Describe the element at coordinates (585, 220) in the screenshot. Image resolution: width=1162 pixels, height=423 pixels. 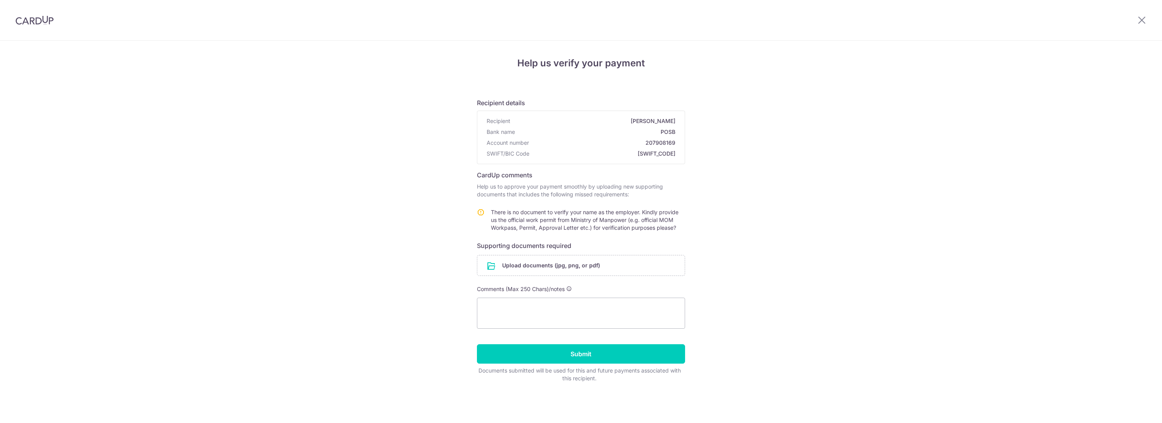
I see `span: There is no document to verify your name as the employer. Kindly provide us the official work per...` at that location.